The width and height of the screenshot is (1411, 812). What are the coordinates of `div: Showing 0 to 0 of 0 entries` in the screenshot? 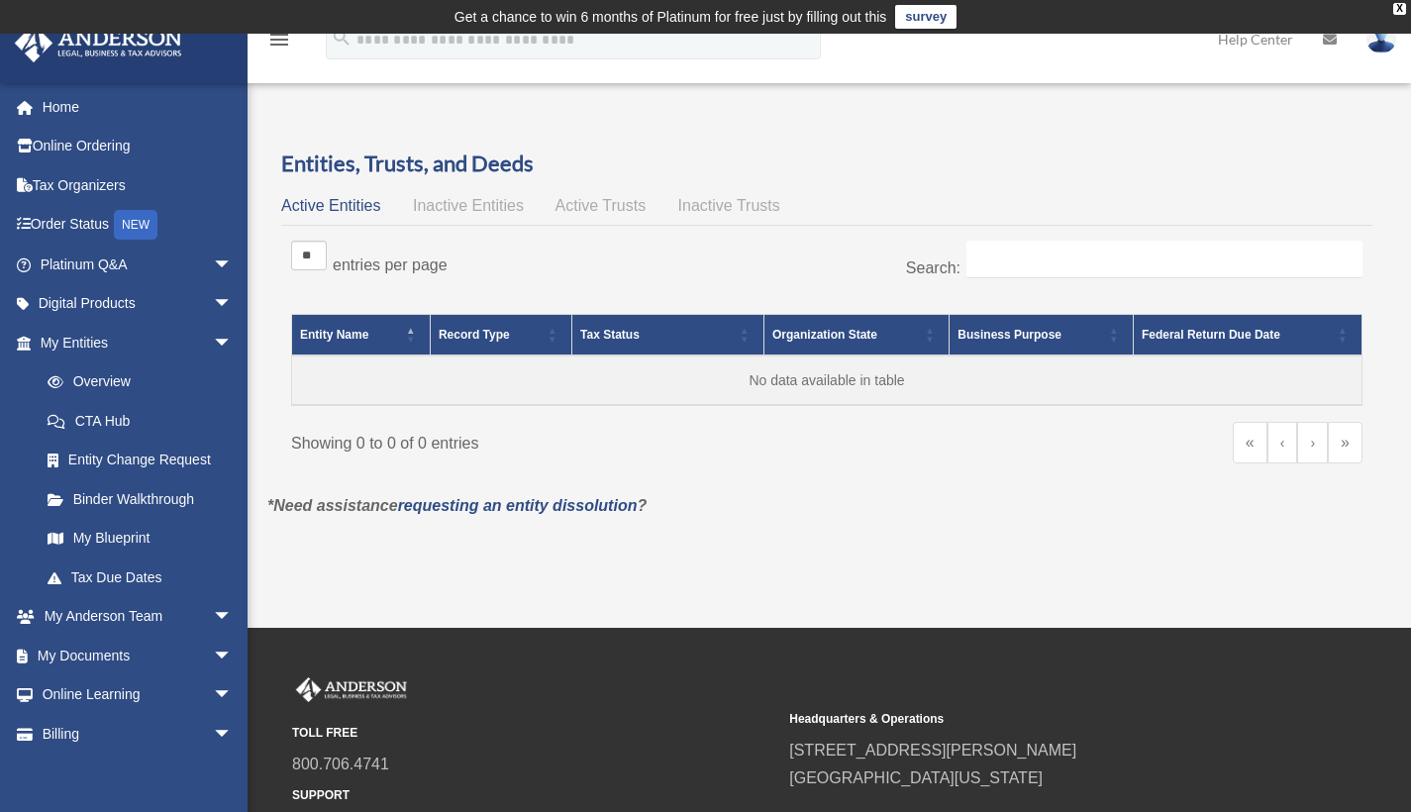 It's located at (551, 439).